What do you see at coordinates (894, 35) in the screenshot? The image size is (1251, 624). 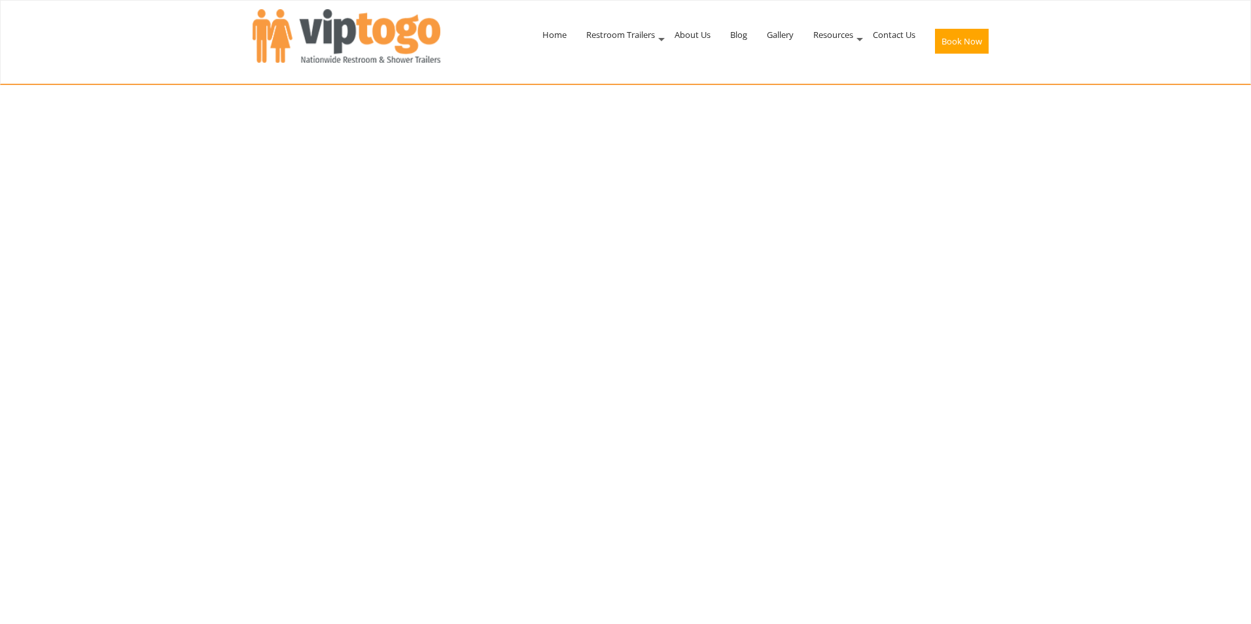 I see `a: Contact Us` at bounding box center [894, 35].